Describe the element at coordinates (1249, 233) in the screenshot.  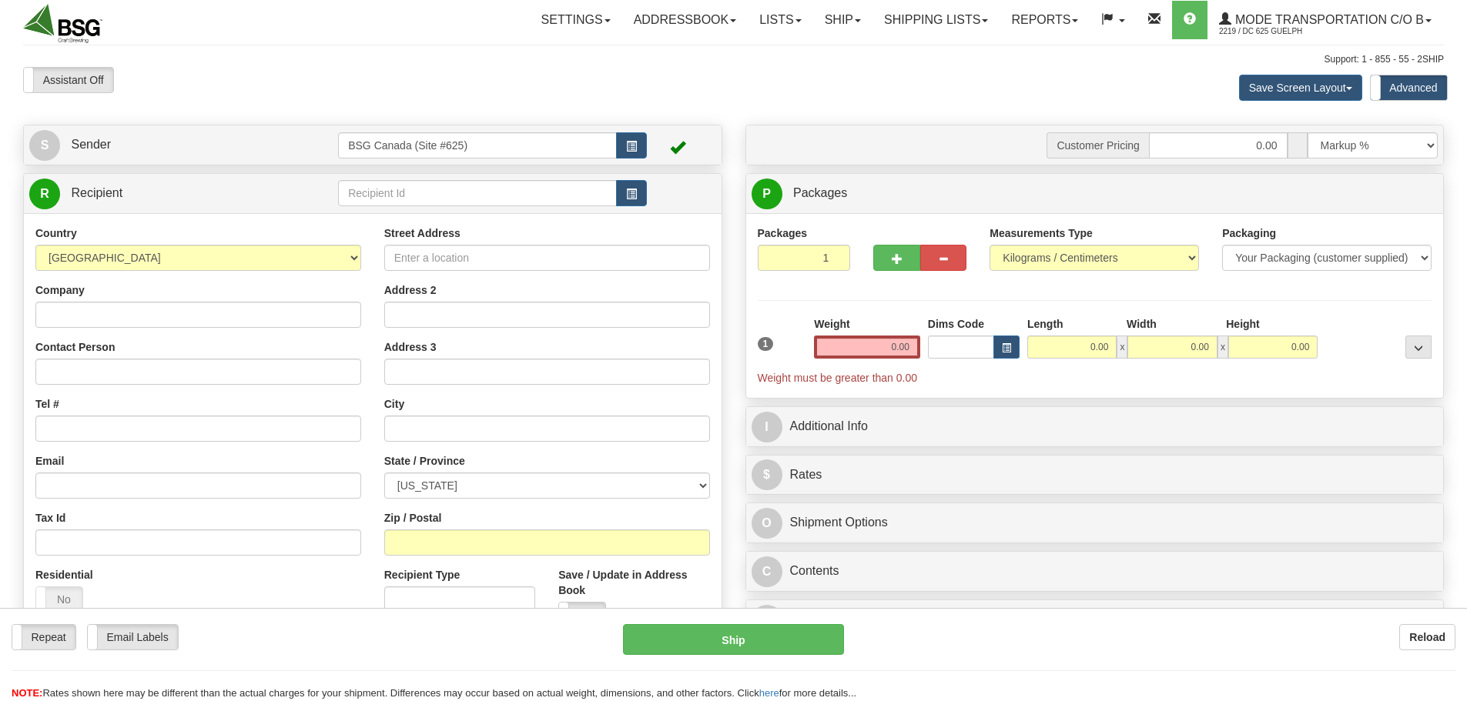
I see `label: Packaging` at that location.